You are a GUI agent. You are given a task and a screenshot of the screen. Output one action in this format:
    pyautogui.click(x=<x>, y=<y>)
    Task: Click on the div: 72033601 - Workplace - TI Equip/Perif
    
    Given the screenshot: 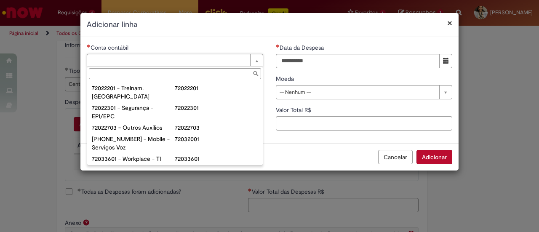 What is the action you would take?
    pyautogui.click(x=133, y=163)
    